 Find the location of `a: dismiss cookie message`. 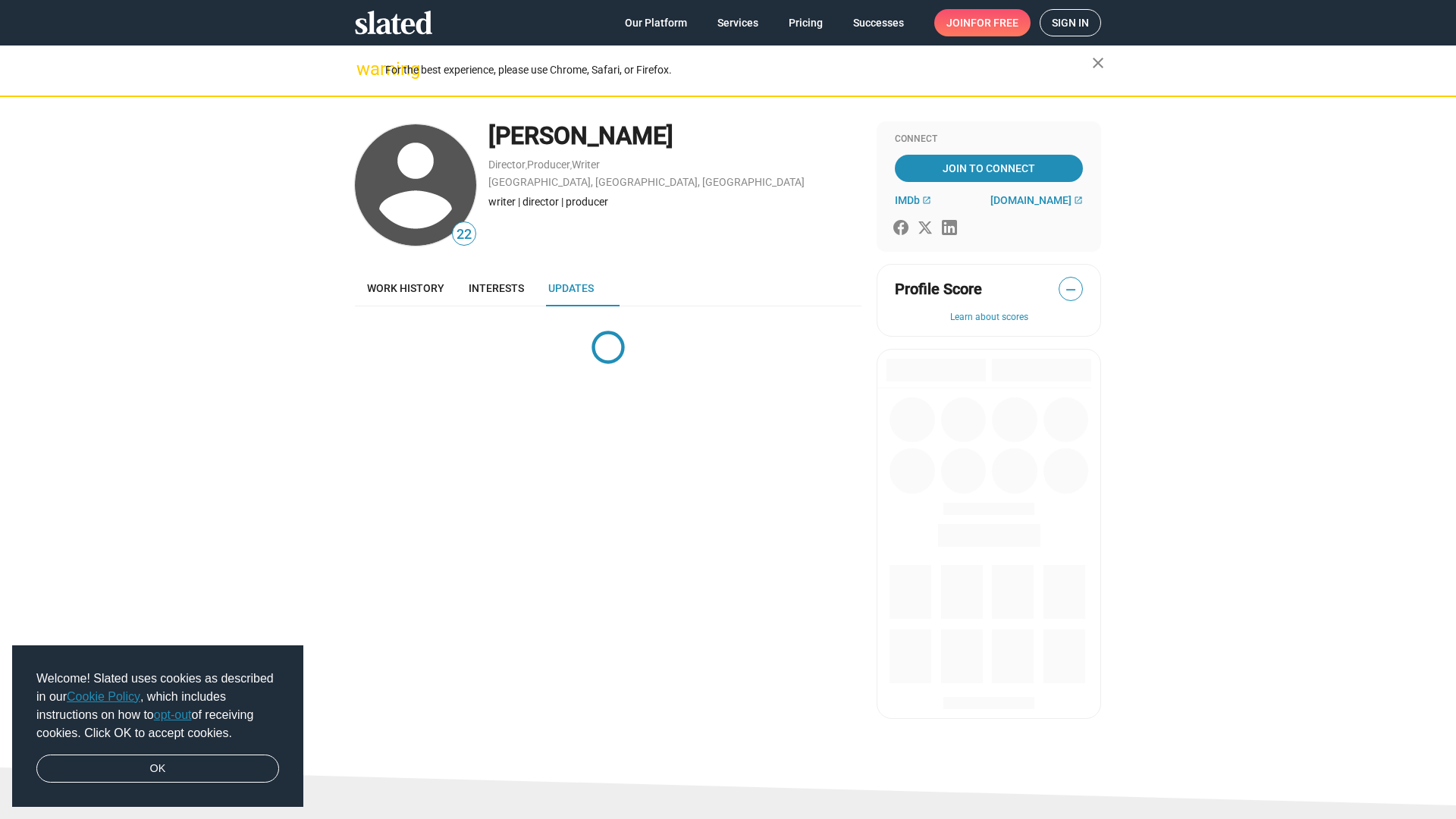

a: dismiss cookie message is located at coordinates (158, 769).